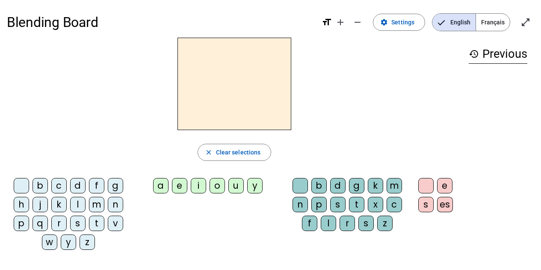 This screenshot has width=541, height=270. Describe the element at coordinates (399, 22) in the screenshot. I see `button: Settings` at that location.